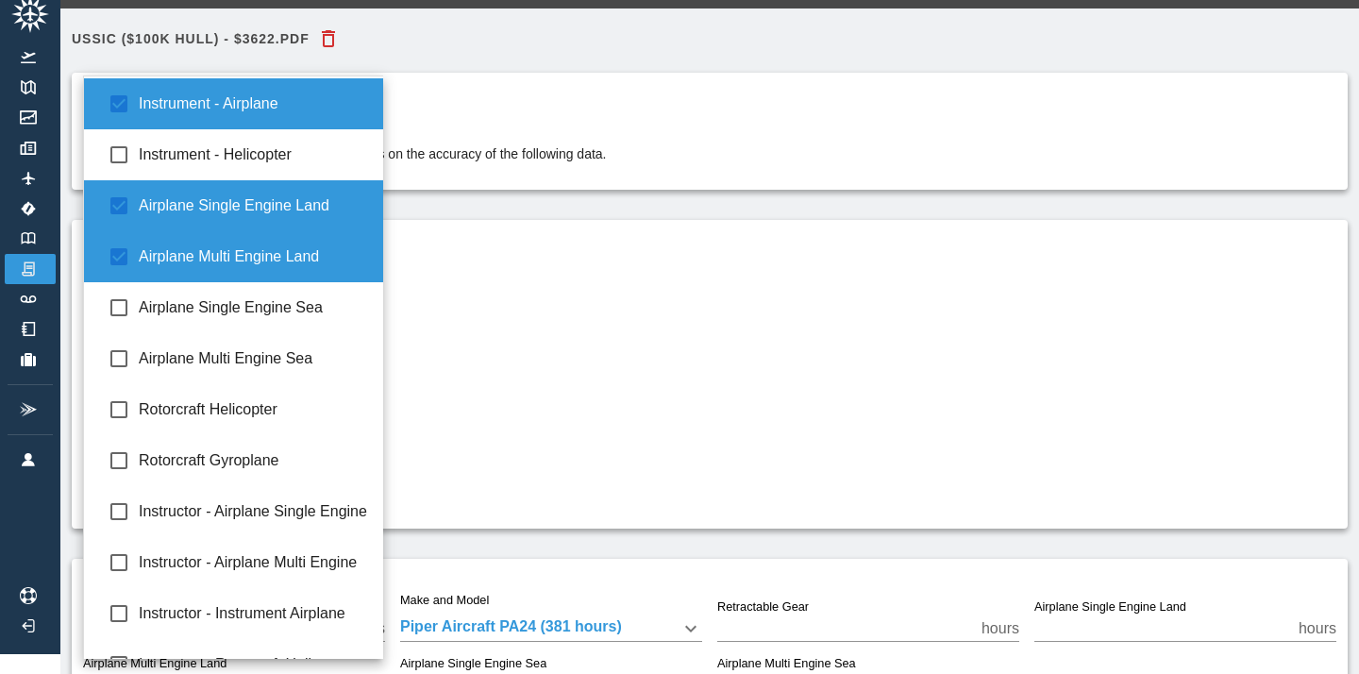 Image resolution: width=1359 pixels, height=674 pixels. What do you see at coordinates (254, 511) in the screenshot?
I see `span: Instructor - Airplane Single Engine` at bounding box center [254, 511].